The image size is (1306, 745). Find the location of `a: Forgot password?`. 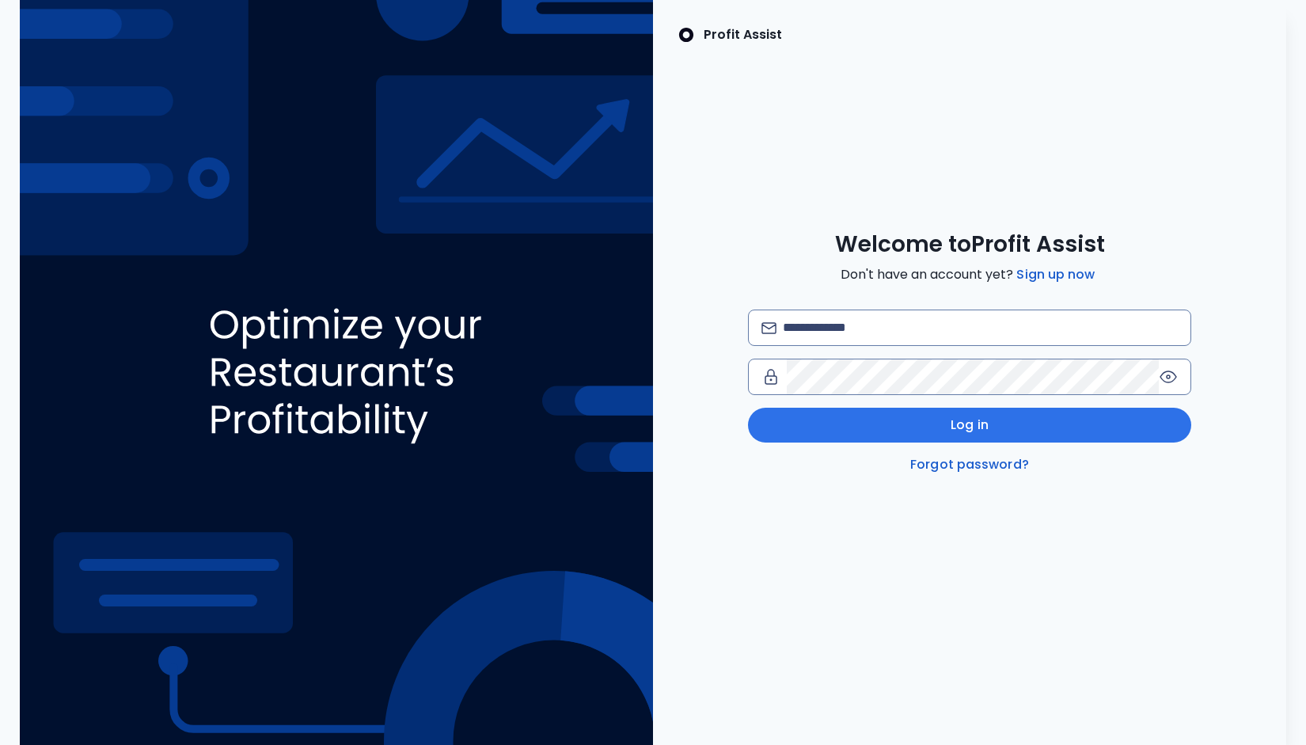

a: Forgot password? is located at coordinates (970, 465).